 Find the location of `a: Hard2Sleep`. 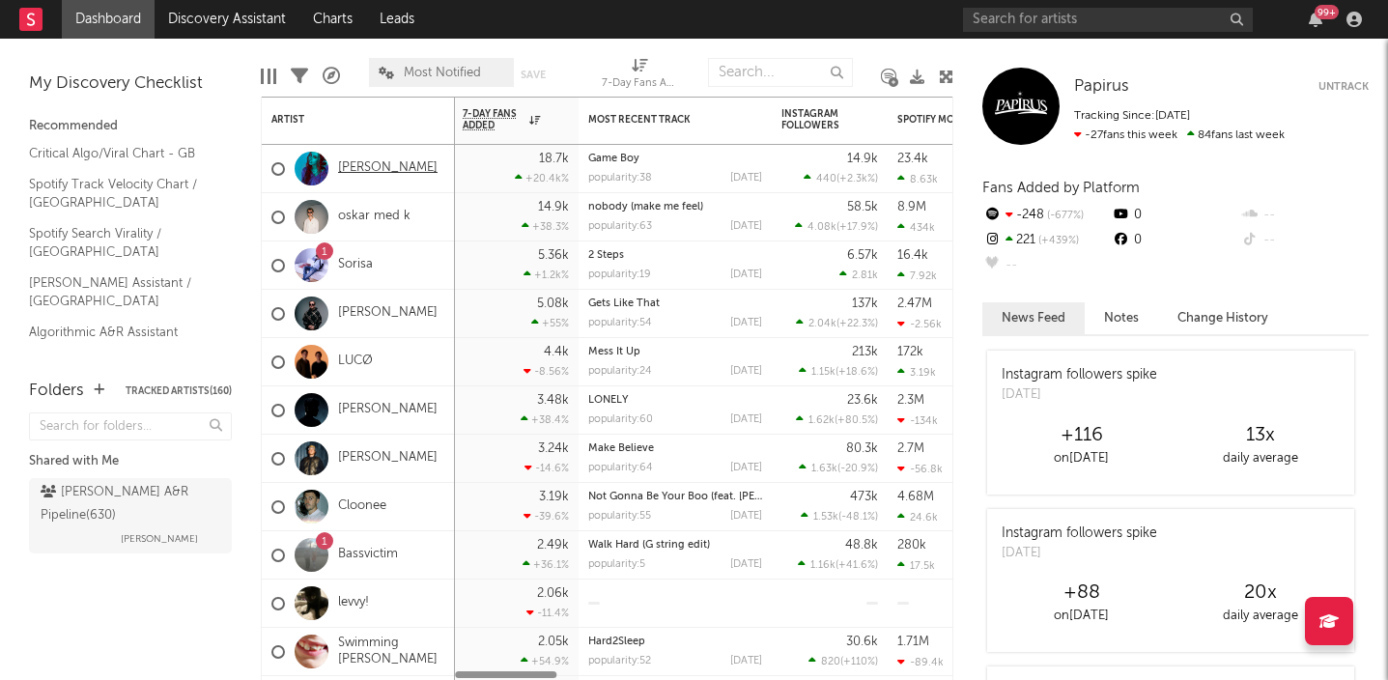

a: Hard2Sleep is located at coordinates (616, 641).